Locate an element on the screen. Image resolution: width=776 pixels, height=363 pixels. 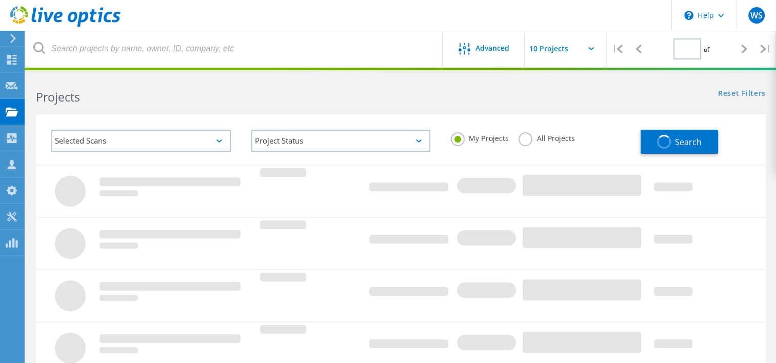
span: WS is located at coordinates (756, 15).